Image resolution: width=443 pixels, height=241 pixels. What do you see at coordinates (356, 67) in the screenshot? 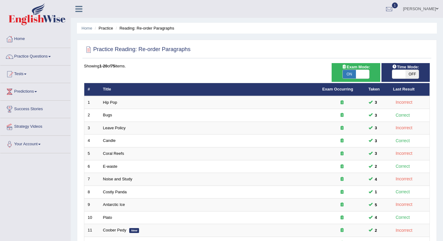
I see `span: Exam Mode:` at bounding box center [356, 67].